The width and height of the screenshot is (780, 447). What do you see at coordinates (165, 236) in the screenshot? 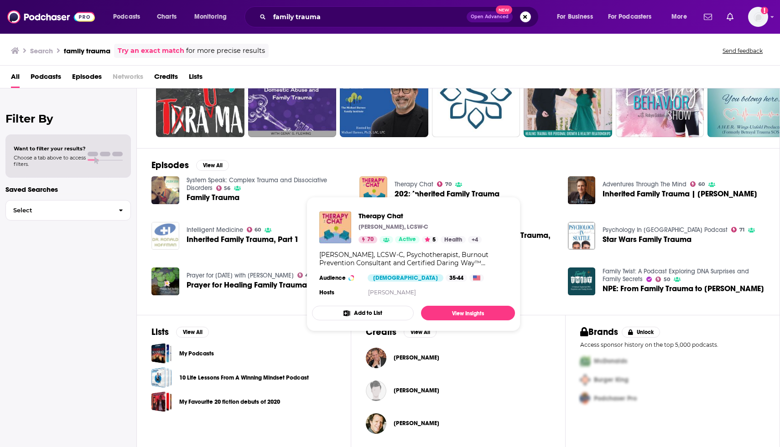
I see `img: Inherited Family Trauma, Part 1` at bounding box center [165, 236].